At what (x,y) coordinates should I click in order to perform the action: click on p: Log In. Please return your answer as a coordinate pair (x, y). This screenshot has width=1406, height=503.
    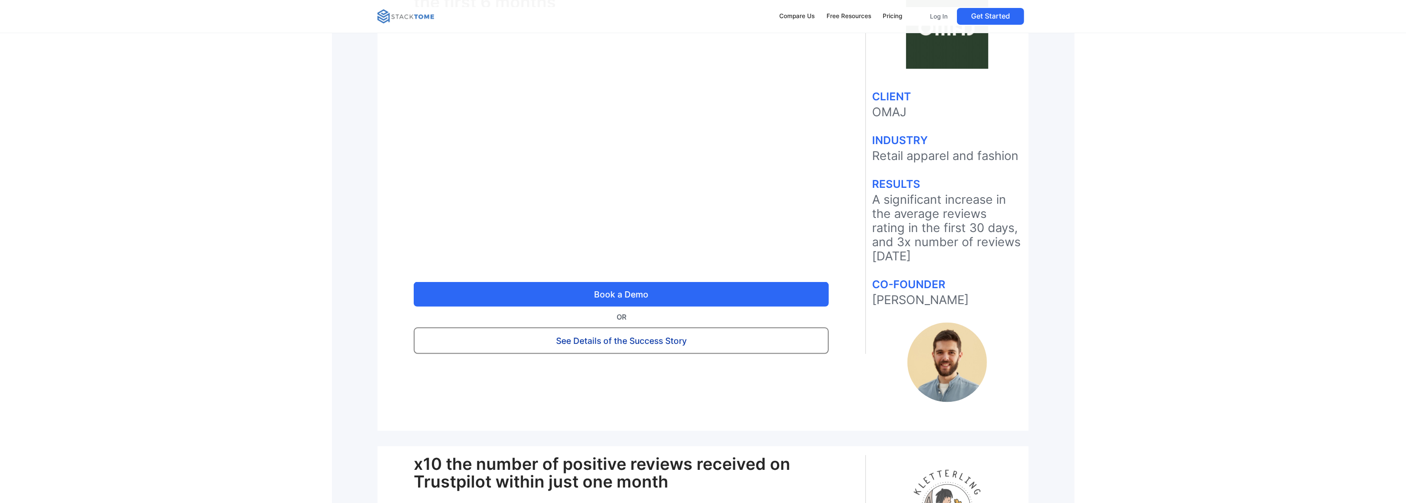
    Looking at the image, I should click on (939, 16).